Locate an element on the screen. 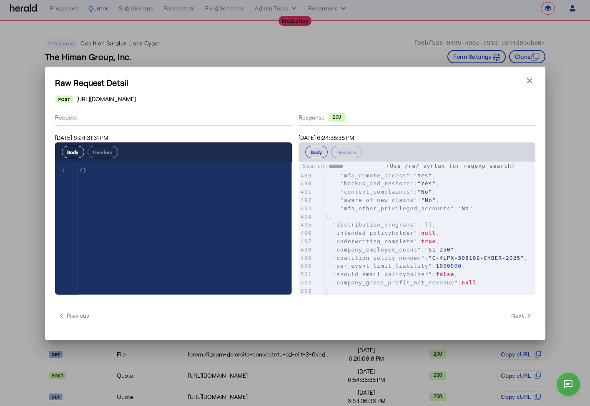 This screenshot has height=406, width=590. span: "should_email_policyholder" is located at coordinates (382, 274).